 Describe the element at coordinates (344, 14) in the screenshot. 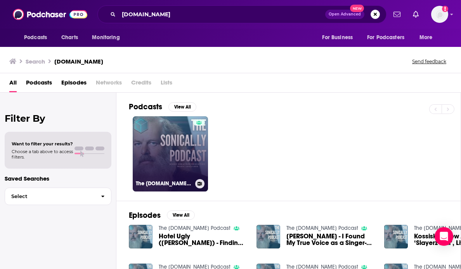

I see `span: Open Advanced` at that location.